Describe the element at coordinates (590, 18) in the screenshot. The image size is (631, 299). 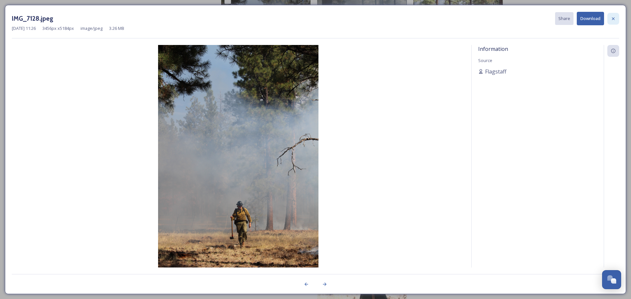
I see `button: Download` at that location.